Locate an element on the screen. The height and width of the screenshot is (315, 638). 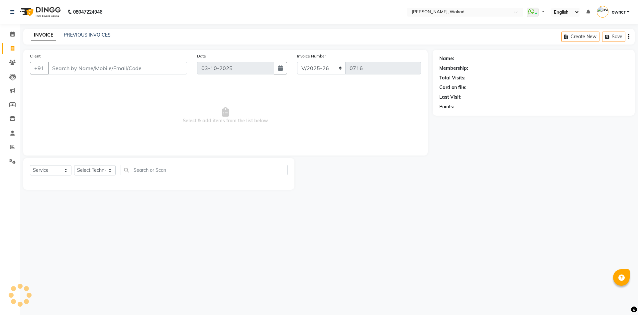
label: Invoice Number is located at coordinates (311, 56).